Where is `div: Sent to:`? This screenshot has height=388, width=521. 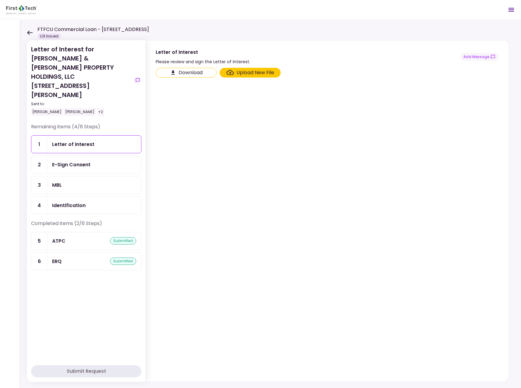 div: Sent to: is located at coordinates (81, 104).